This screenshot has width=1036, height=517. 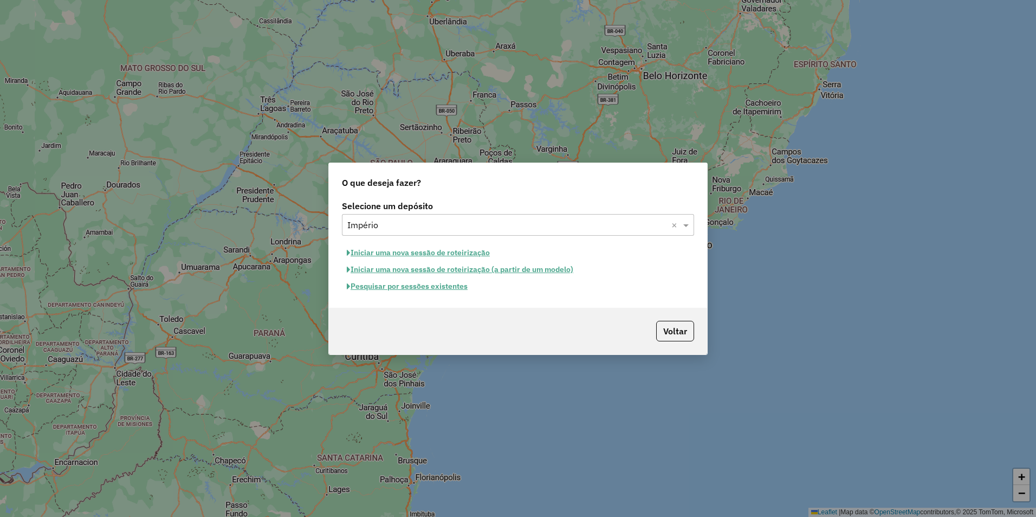 What do you see at coordinates (518, 206) in the screenshot?
I see `label: Selecione um depósito` at bounding box center [518, 206].